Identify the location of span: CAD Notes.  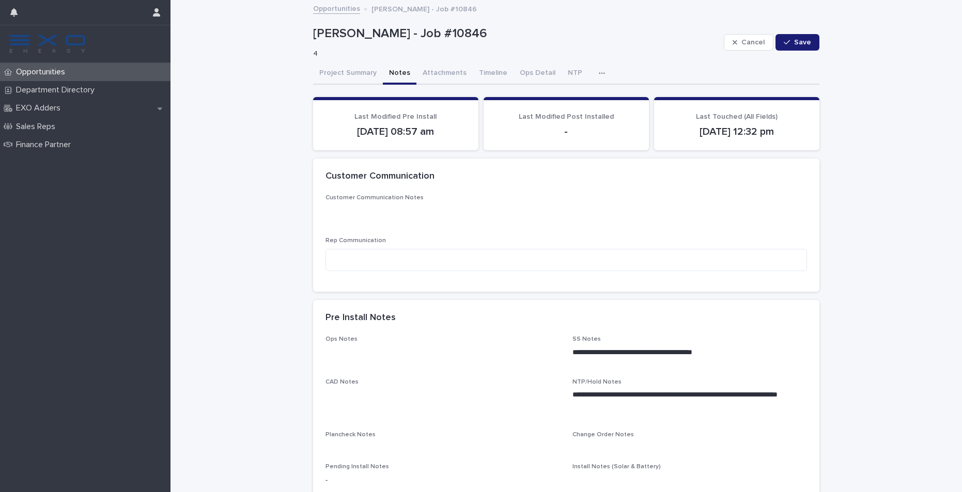
(342, 382).